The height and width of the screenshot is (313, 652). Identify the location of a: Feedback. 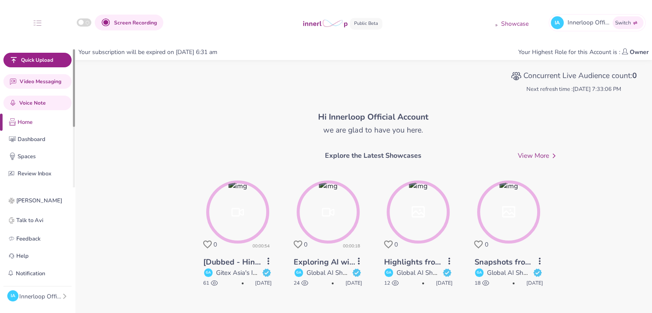
(37, 239).